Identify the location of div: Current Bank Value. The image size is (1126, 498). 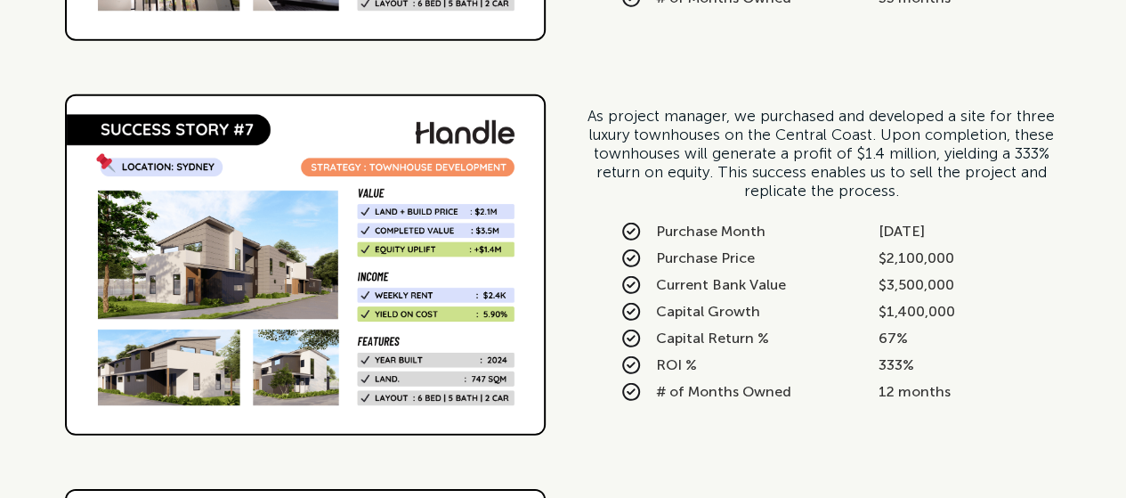
(721, 285).